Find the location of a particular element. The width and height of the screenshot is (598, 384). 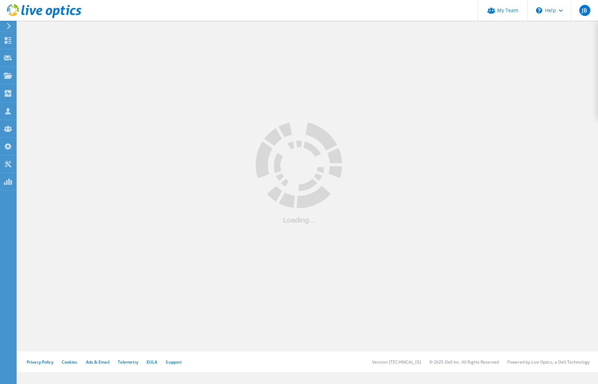

span: JB is located at coordinates (584, 10).